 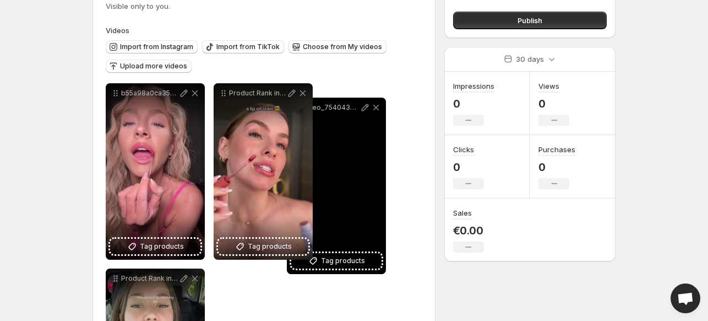 I want to click on h3: Purchases, so click(x=557, y=149).